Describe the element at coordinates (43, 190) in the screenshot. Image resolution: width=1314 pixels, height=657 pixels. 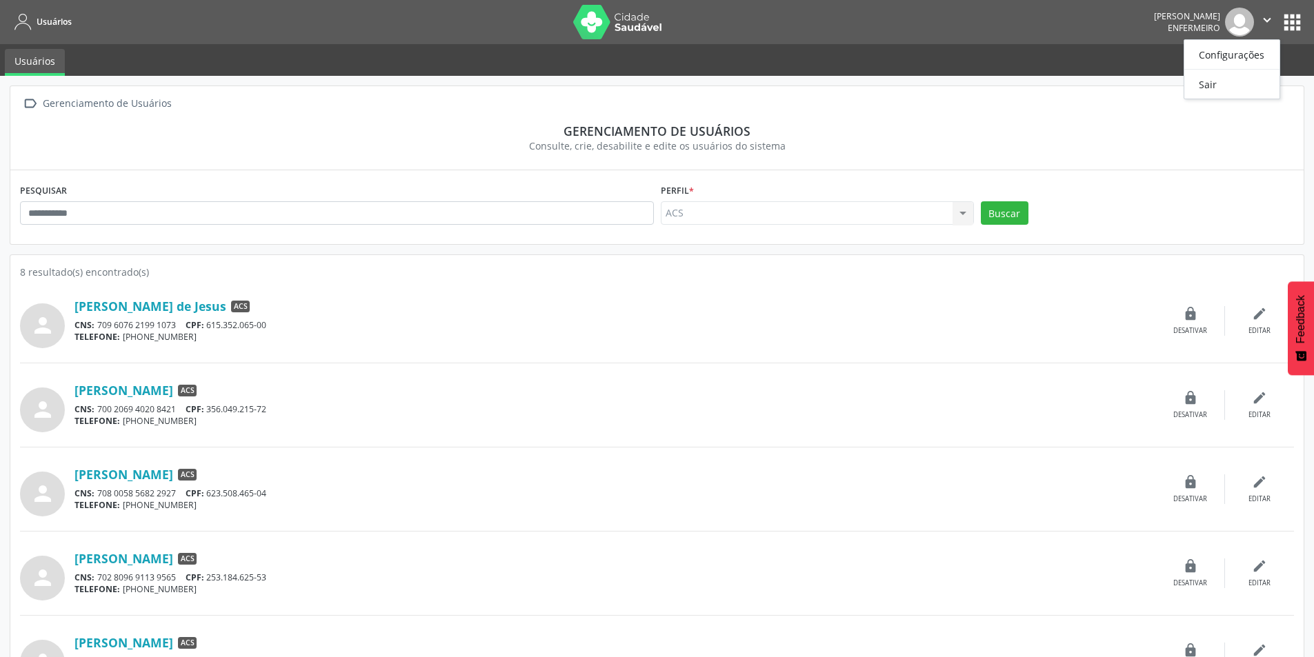
I see `label: PESQUISAR` at that location.